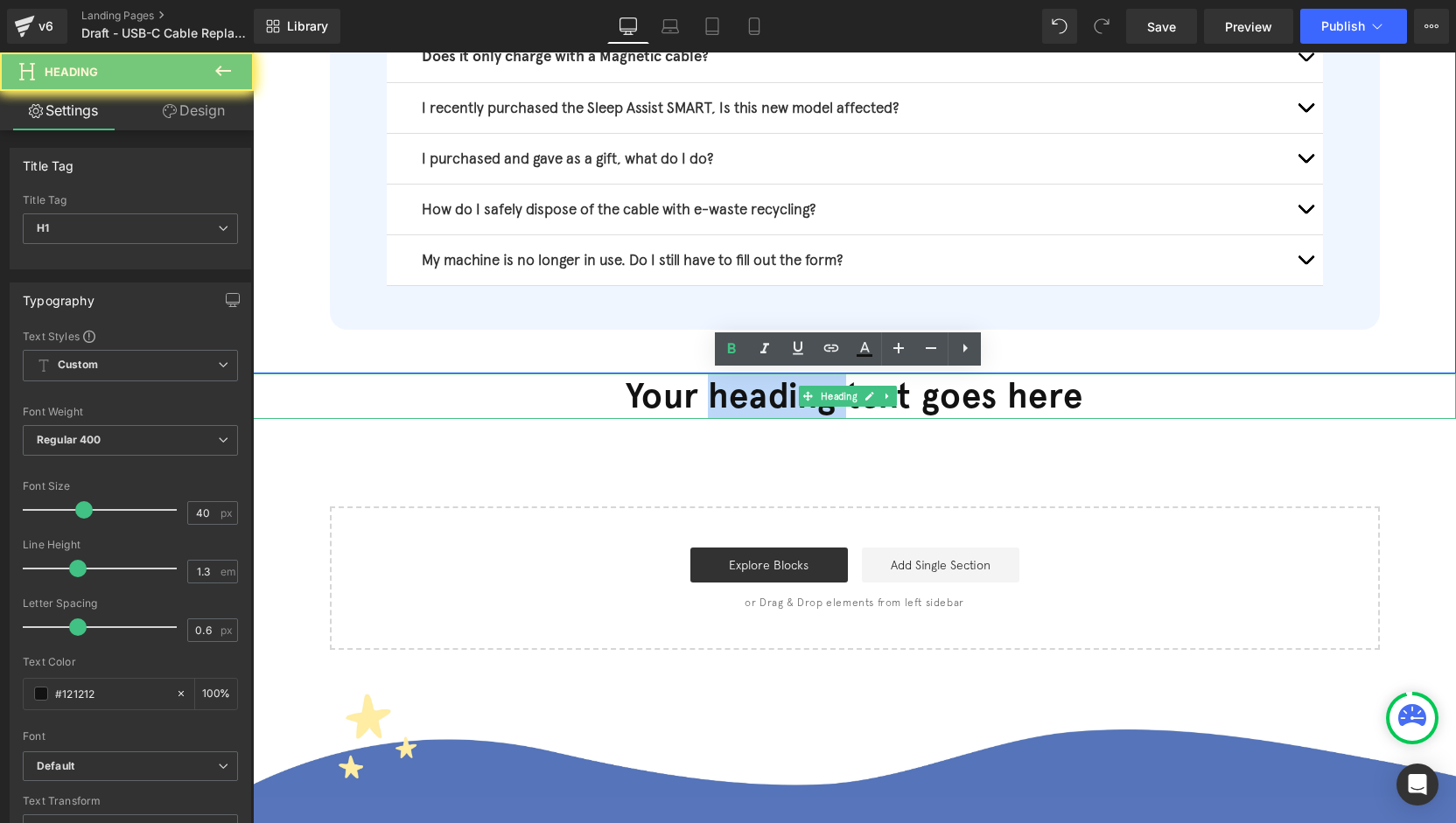 This screenshot has height=823, width=1456. I want to click on b: Custom, so click(77, 365).